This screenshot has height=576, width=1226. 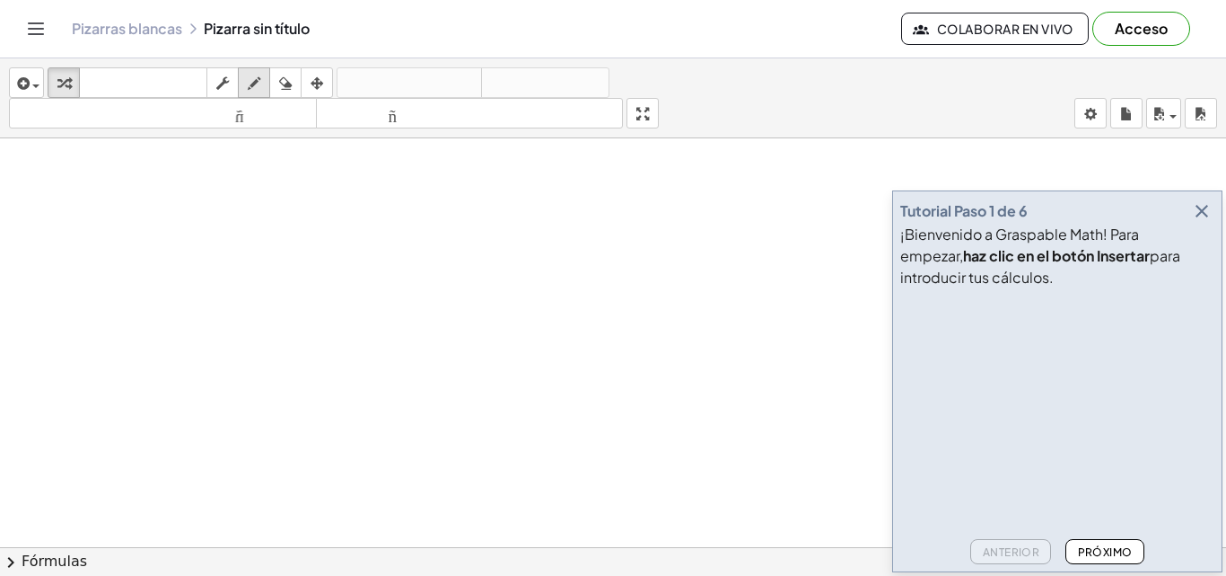 I want to click on button: rehacer, so click(x=545, y=83).